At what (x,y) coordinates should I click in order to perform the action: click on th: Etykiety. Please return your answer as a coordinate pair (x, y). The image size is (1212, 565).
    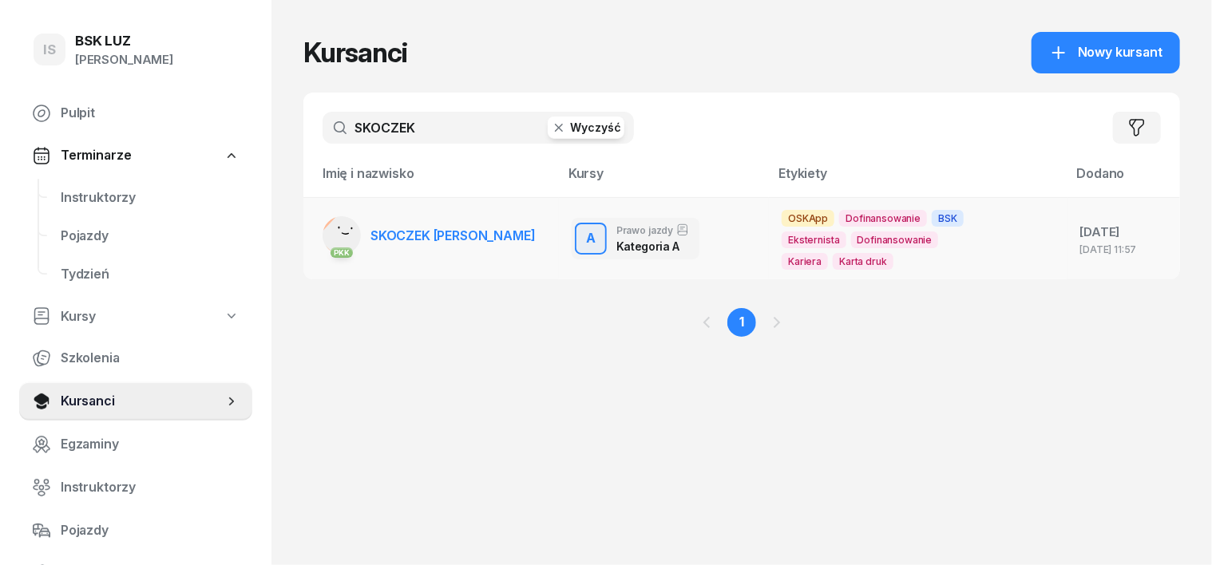
    Looking at the image, I should click on (917, 180).